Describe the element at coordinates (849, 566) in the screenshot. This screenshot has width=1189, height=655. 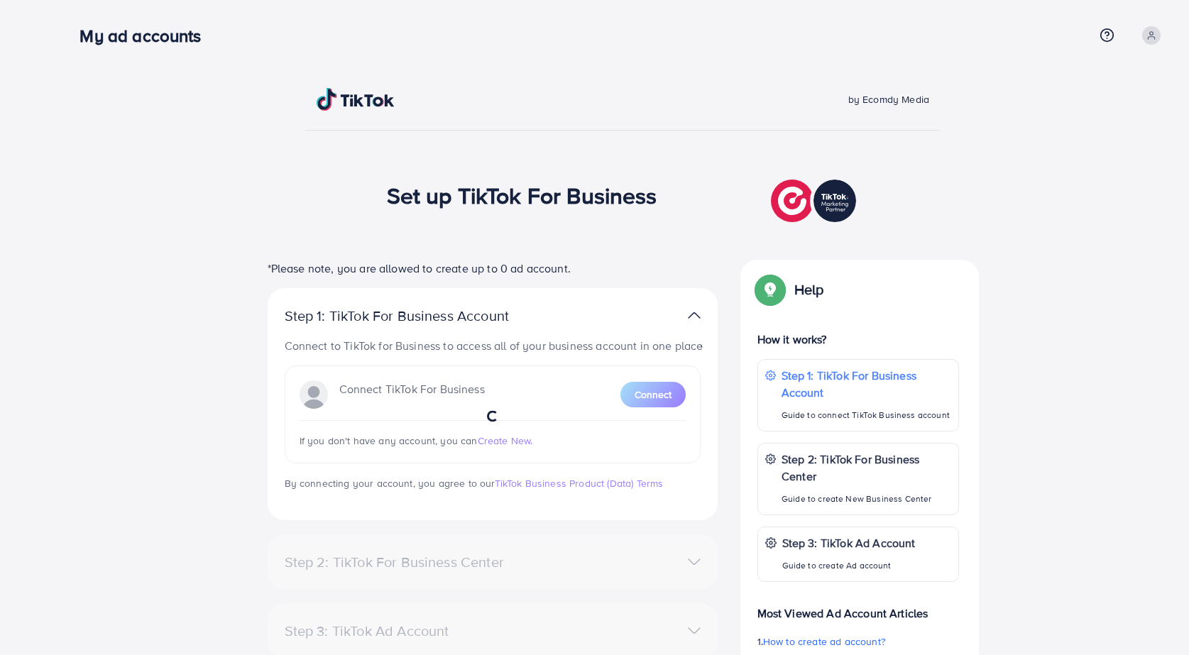
I see `p: Guide to create Ad account` at that location.